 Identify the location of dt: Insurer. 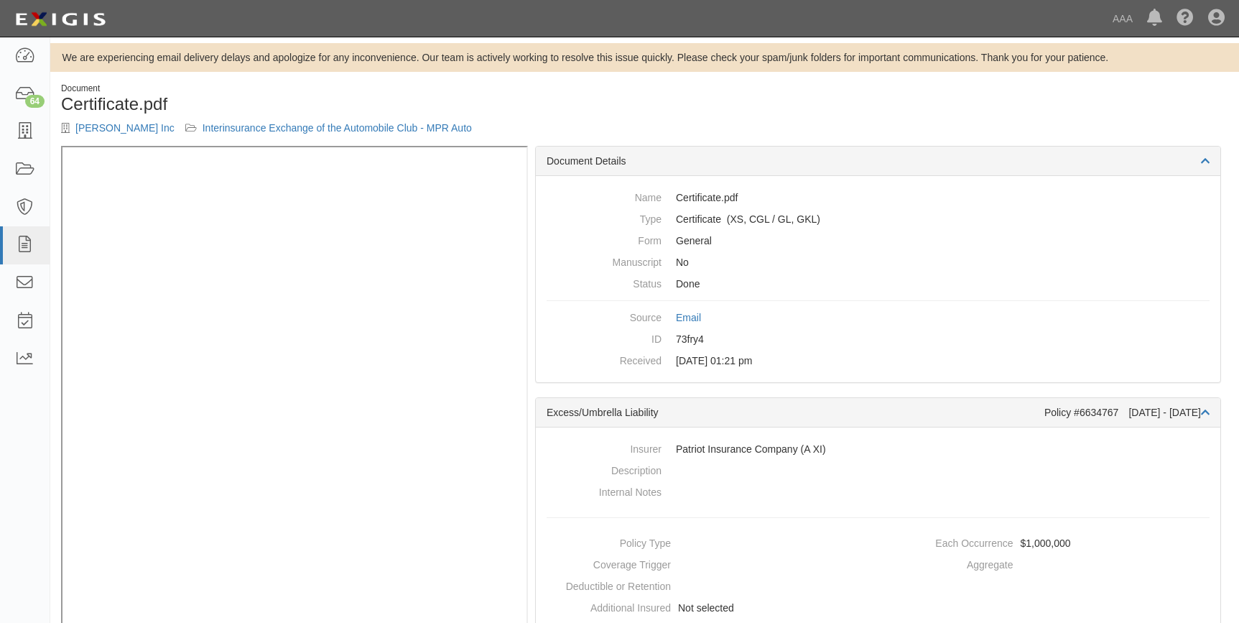
(604, 447).